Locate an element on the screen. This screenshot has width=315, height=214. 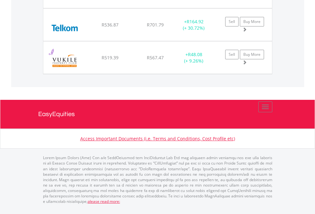
span: R48.08 is located at coordinates (195, 54).